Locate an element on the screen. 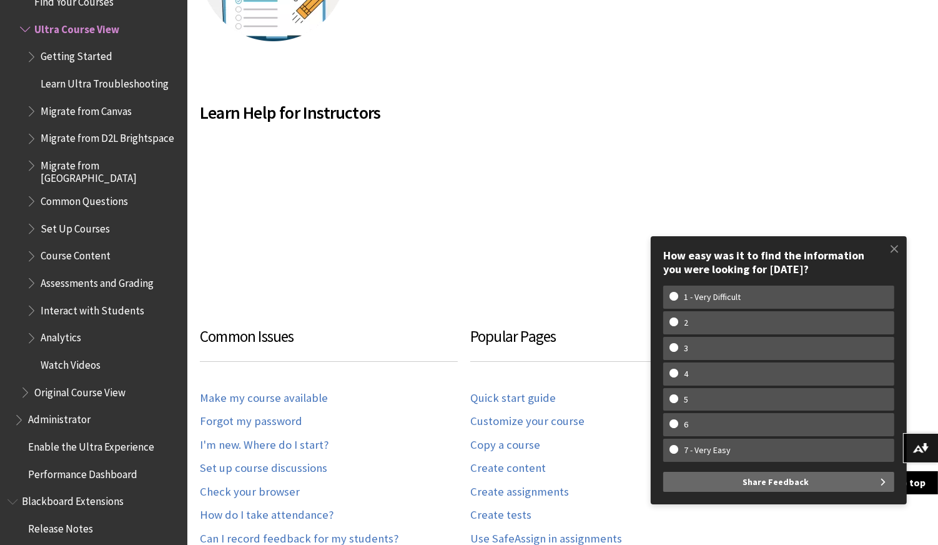 The width and height of the screenshot is (938, 545). span: Share Feedback is located at coordinates (776, 482).